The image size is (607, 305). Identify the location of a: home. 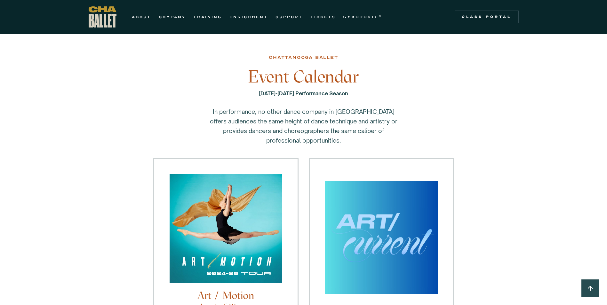
(102, 17).